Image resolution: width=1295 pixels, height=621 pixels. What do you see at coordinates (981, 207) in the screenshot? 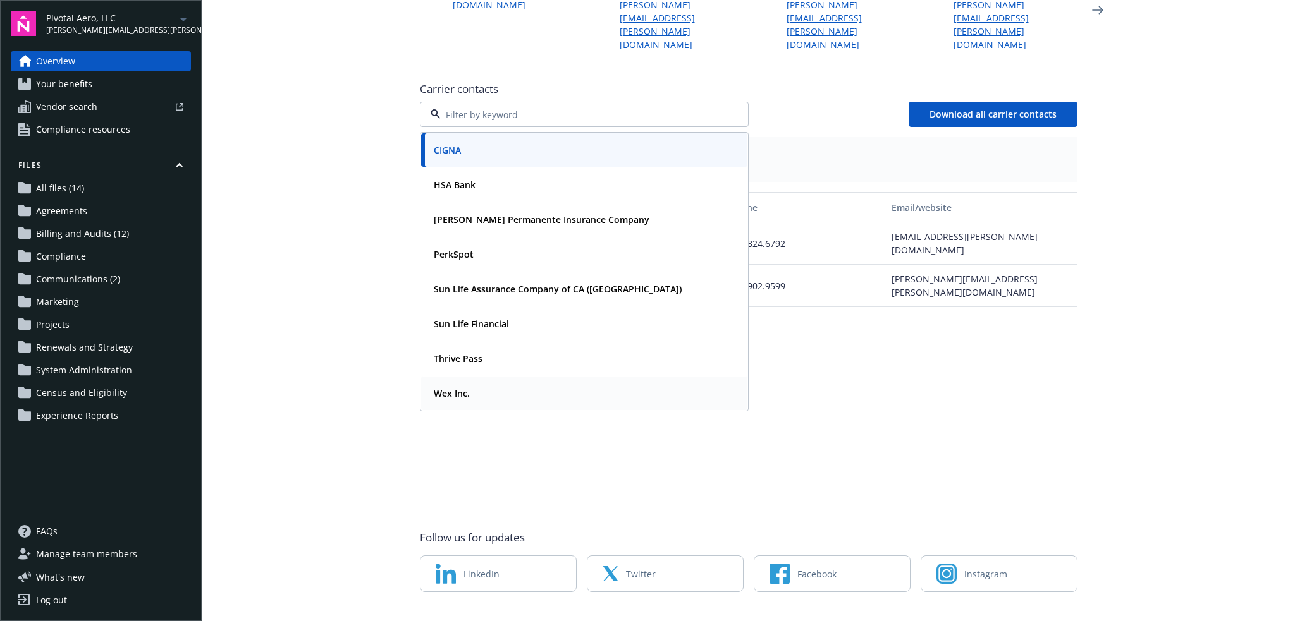
I see `div: Email/website` at bounding box center [981, 207].